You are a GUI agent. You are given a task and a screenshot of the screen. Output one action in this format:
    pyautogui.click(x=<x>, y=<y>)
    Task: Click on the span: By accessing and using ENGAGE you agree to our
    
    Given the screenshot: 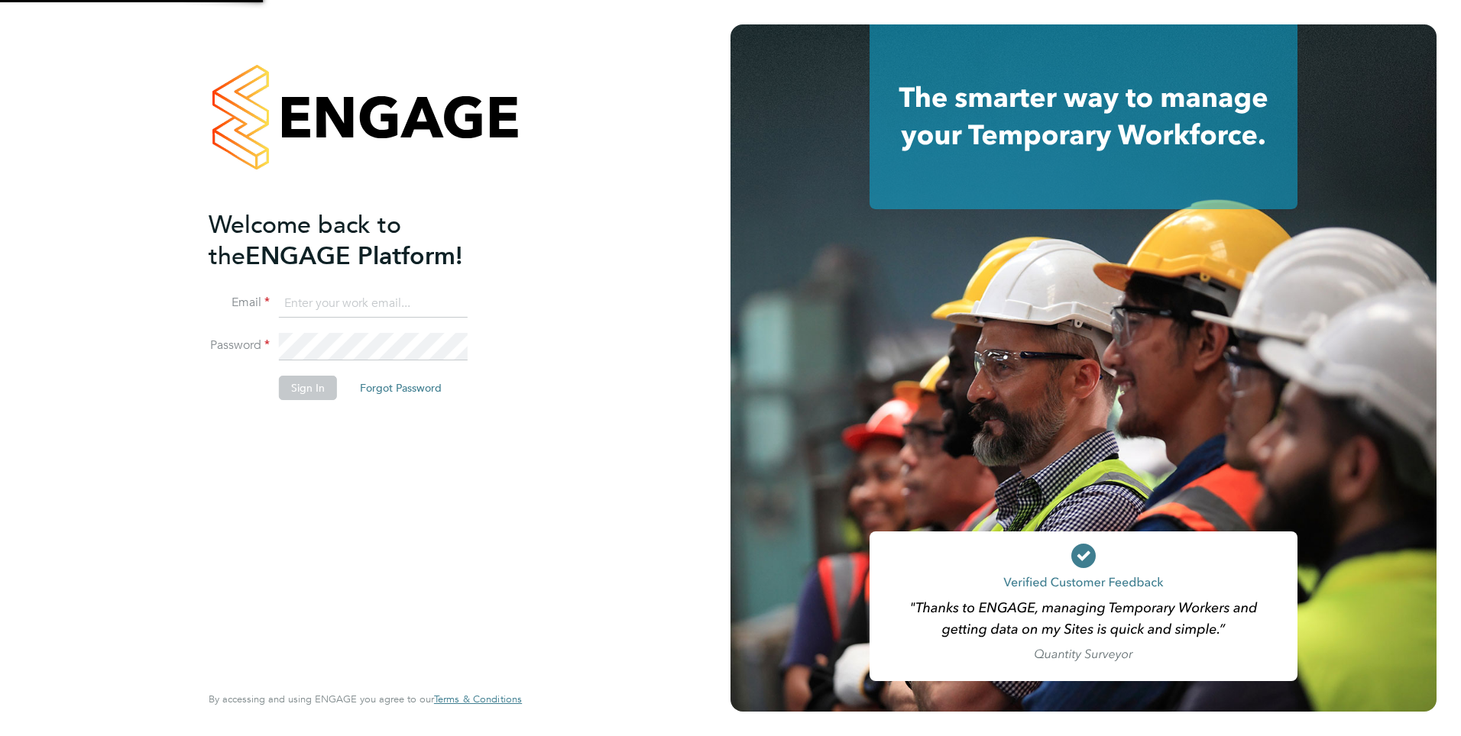 What is the action you would take?
    pyautogui.click(x=365, y=699)
    